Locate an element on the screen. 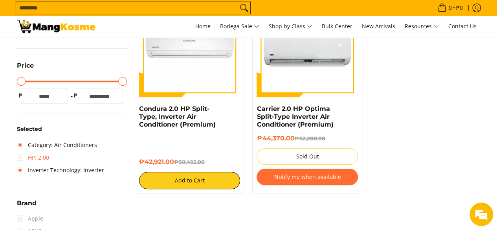 The image size is (497, 230). del: ₱50,495.00 is located at coordinates (189, 162).